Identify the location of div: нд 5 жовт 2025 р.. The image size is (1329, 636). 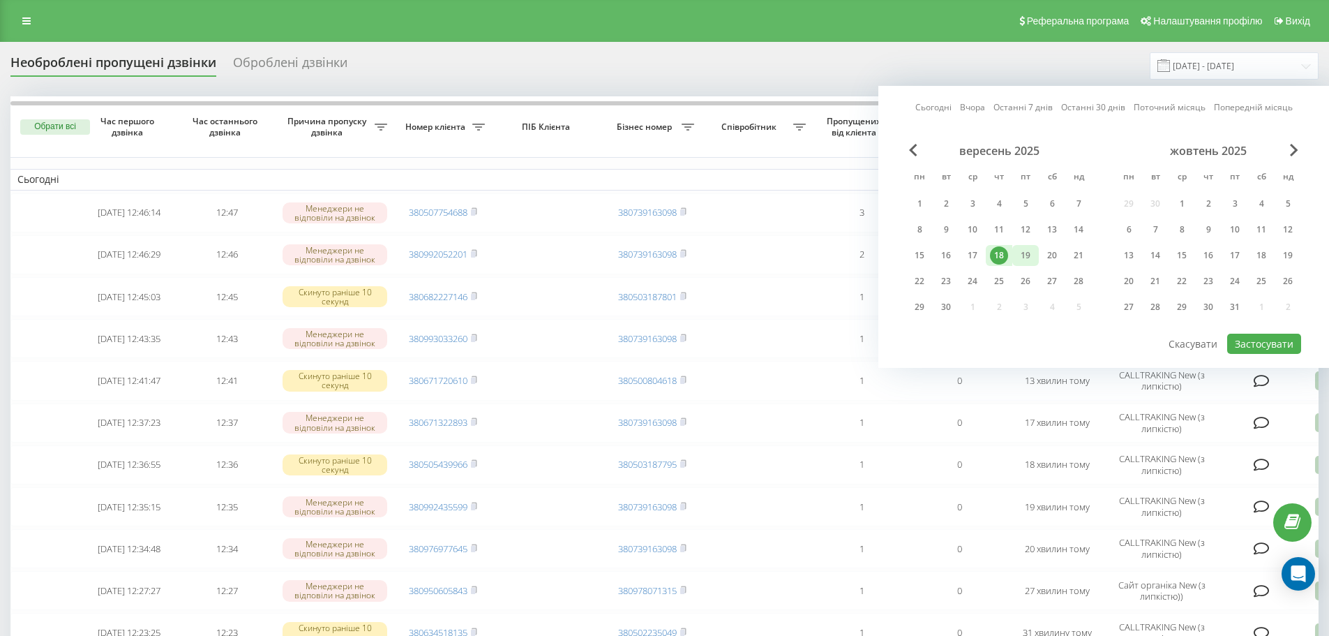
(1288, 204).